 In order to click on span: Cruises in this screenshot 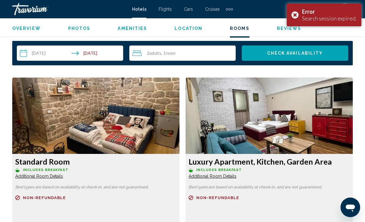, I will do `click(212, 9)`.